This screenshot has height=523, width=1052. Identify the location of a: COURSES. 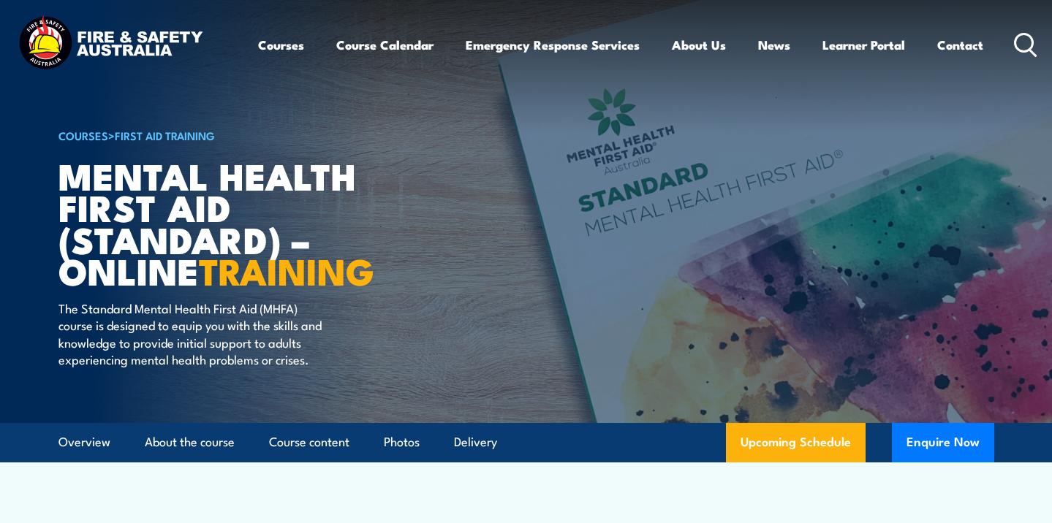
(83, 135).